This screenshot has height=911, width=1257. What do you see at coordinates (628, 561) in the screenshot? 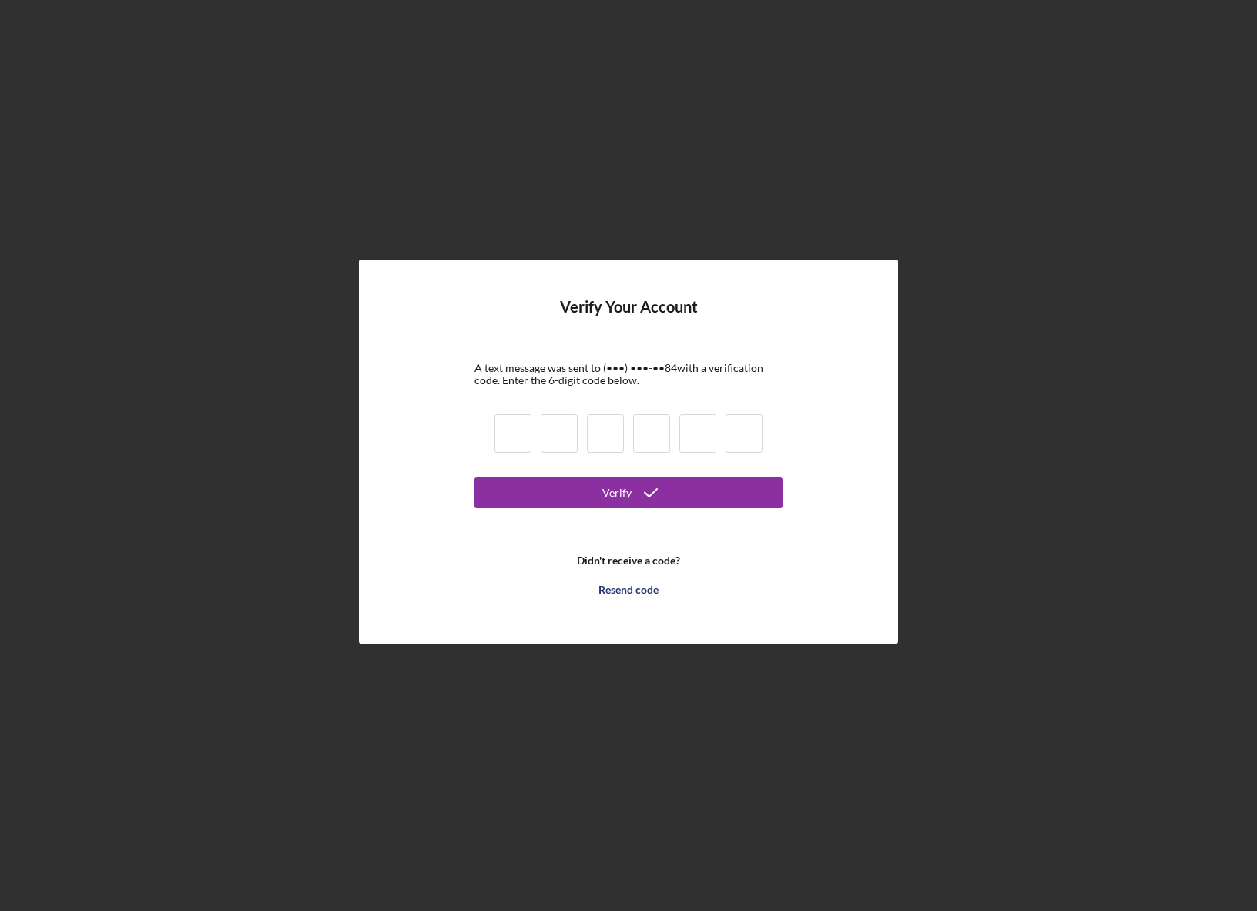
I see `b: Didn't receive a code?` at bounding box center [628, 561].